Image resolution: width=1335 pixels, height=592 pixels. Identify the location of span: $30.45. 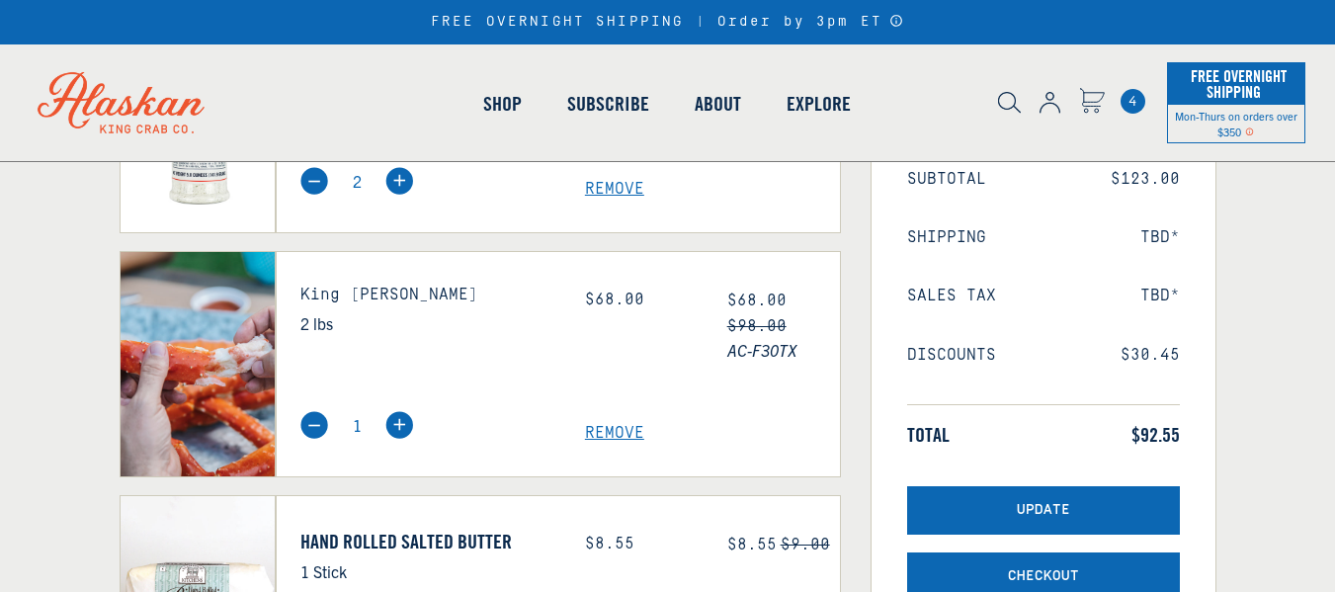
(1150, 355).